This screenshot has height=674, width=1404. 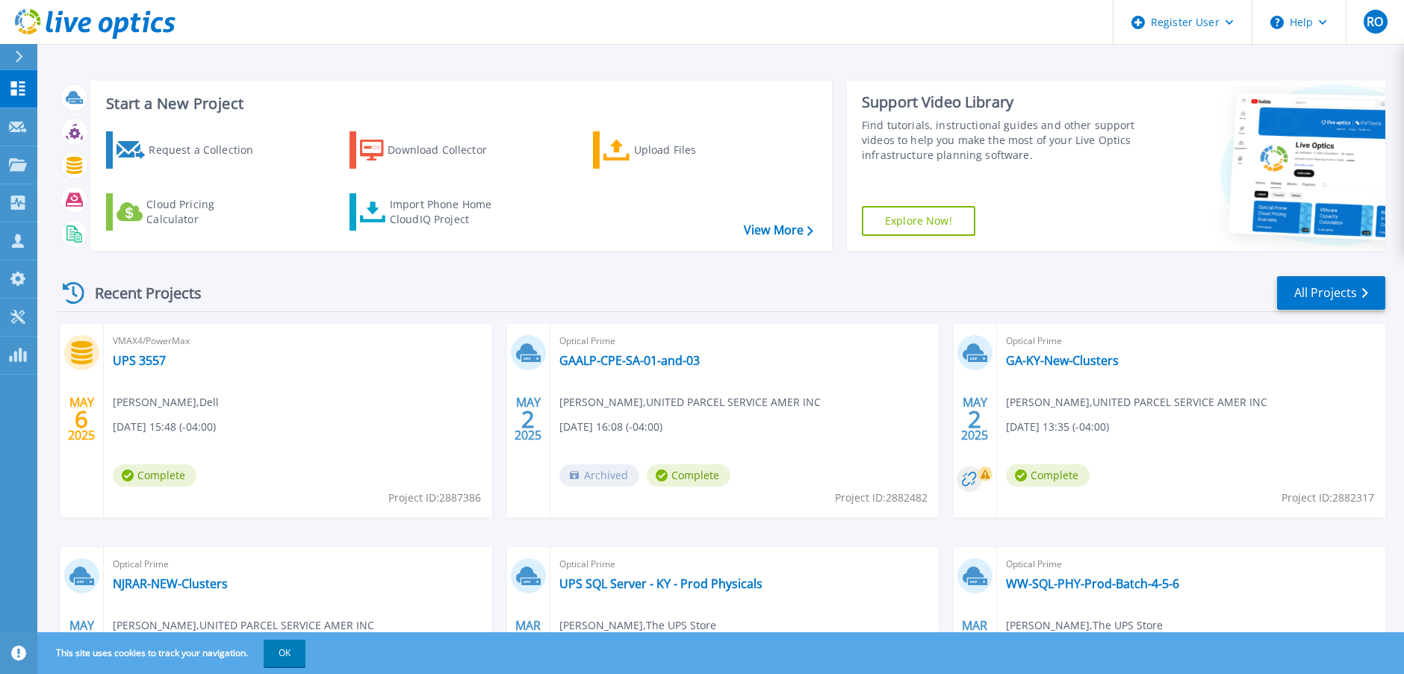 What do you see at coordinates (1330, 293) in the screenshot?
I see `a: All Projects` at bounding box center [1330, 293].